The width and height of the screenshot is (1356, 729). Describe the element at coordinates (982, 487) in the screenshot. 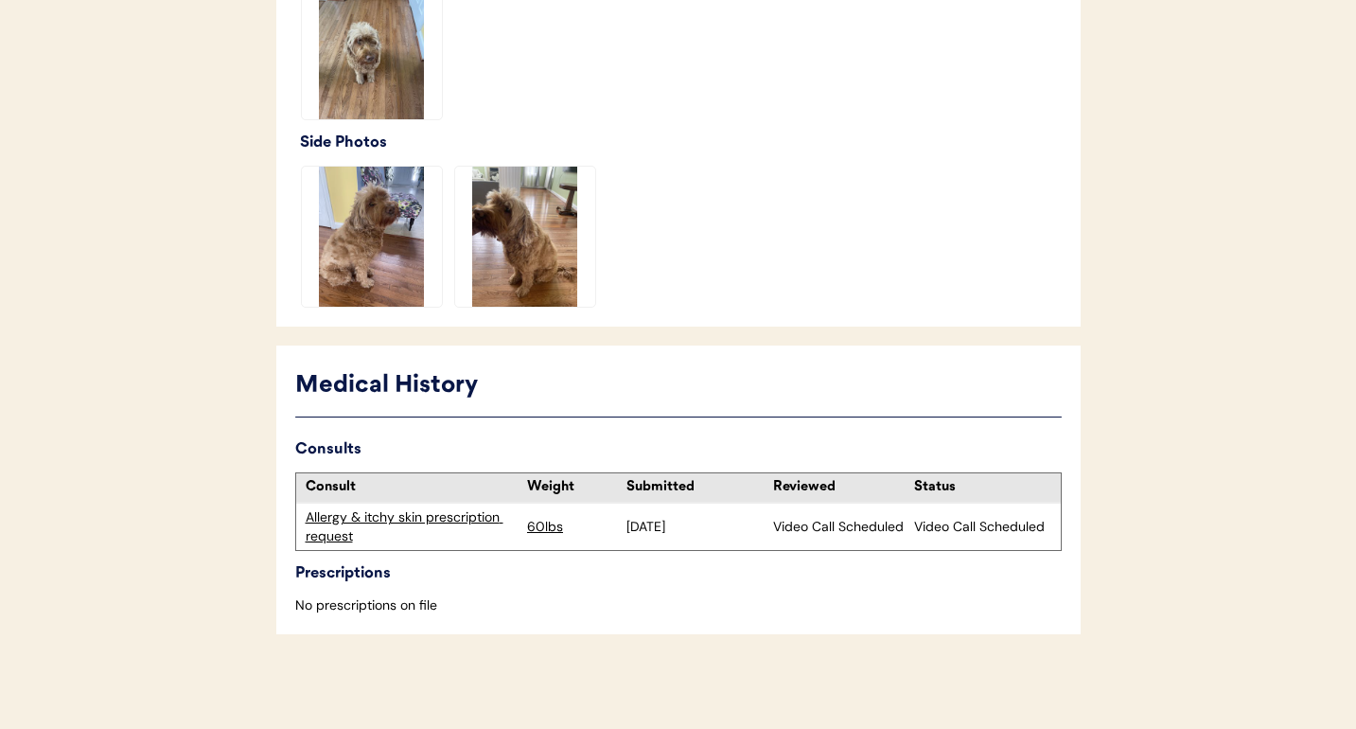

I see `div: Status` at that location.